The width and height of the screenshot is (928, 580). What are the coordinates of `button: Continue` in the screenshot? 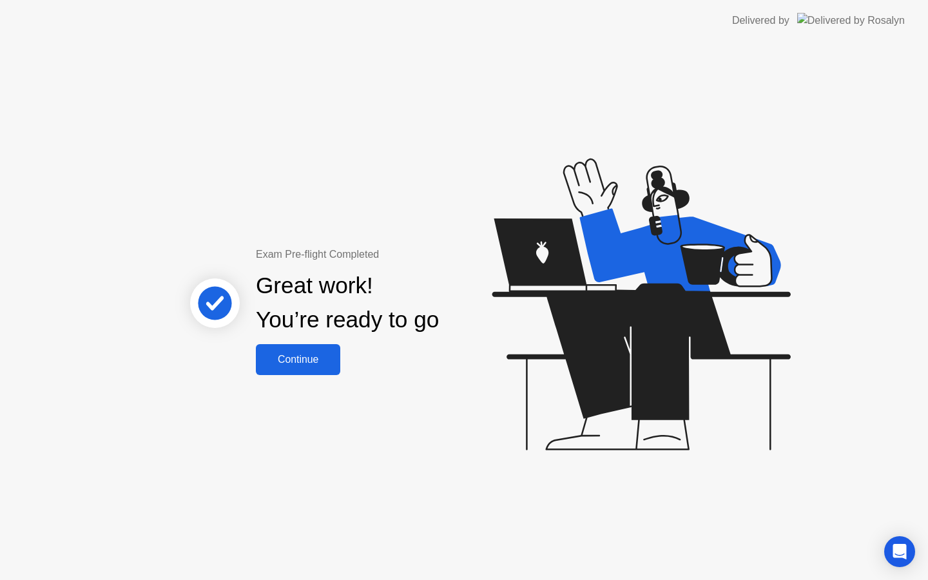 It's located at (298, 359).